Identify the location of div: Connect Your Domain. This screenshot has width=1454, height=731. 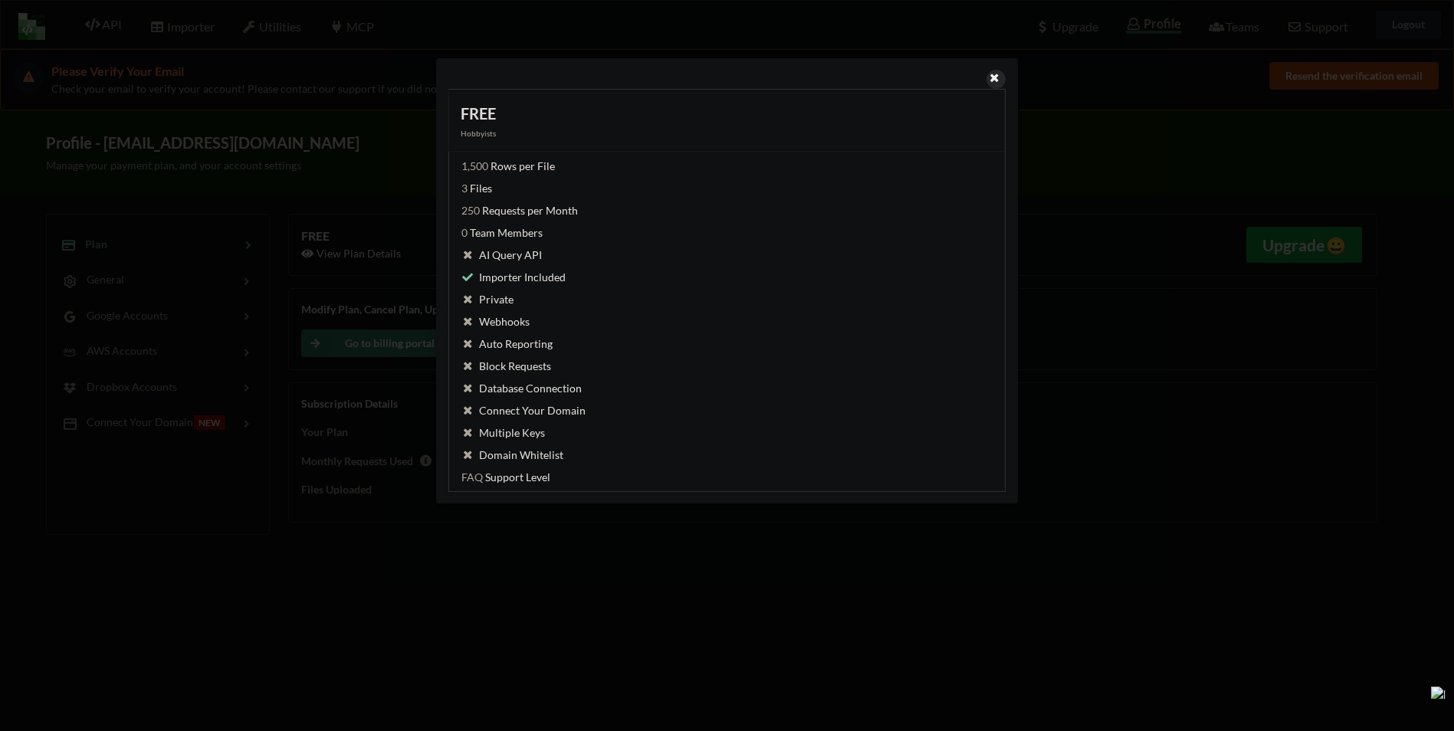
(523, 410).